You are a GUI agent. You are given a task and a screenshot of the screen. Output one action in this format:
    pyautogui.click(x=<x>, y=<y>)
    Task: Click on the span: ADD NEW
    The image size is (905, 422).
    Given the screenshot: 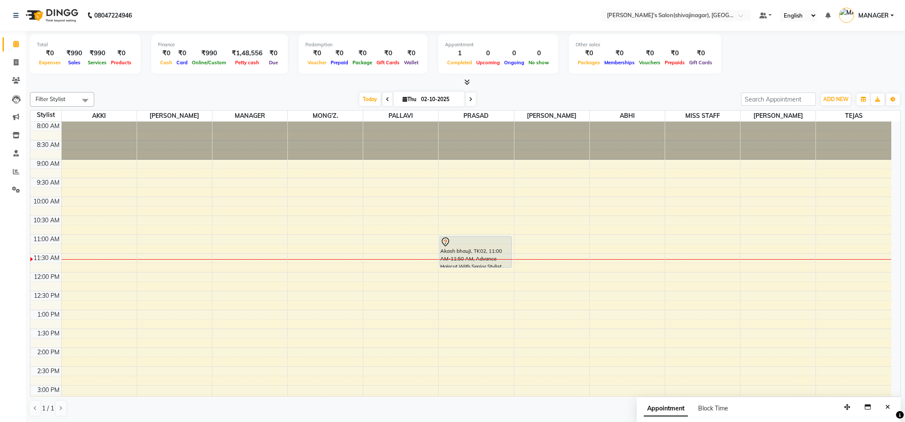 What is the action you would take?
    pyautogui.click(x=836, y=99)
    